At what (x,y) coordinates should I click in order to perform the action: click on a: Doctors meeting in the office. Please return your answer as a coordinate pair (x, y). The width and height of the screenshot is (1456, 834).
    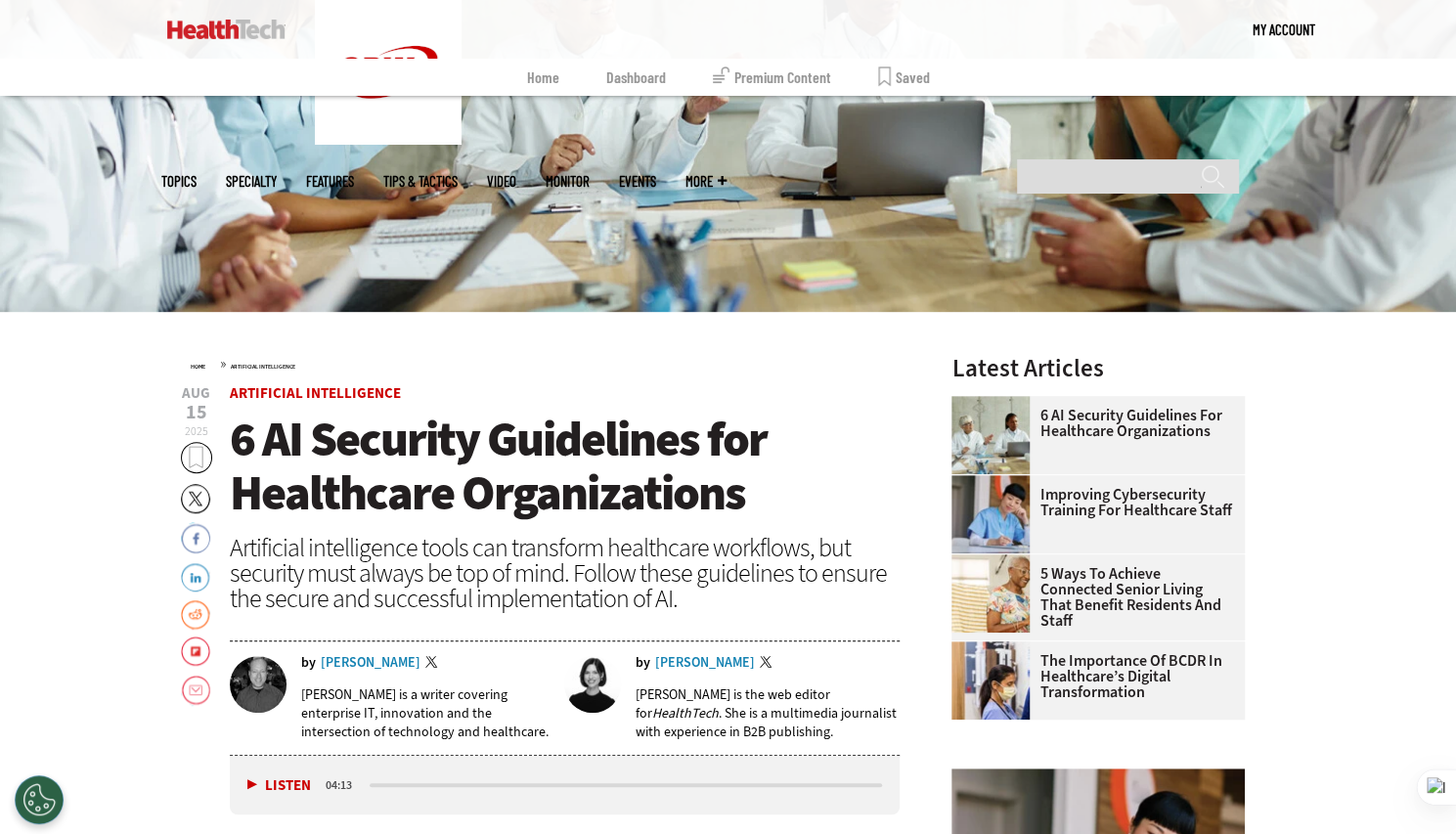
    Looking at the image, I should click on (995, 404).